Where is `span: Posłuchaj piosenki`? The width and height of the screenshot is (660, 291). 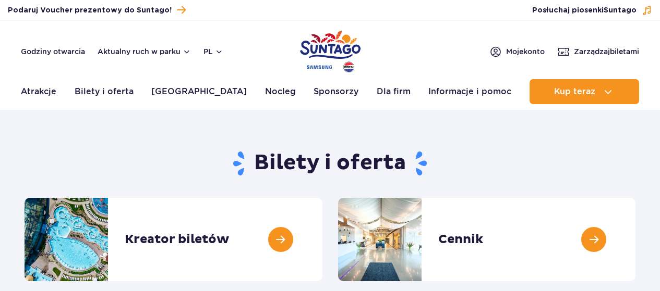 span: Posłuchaj piosenki is located at coordinates (584, 10).